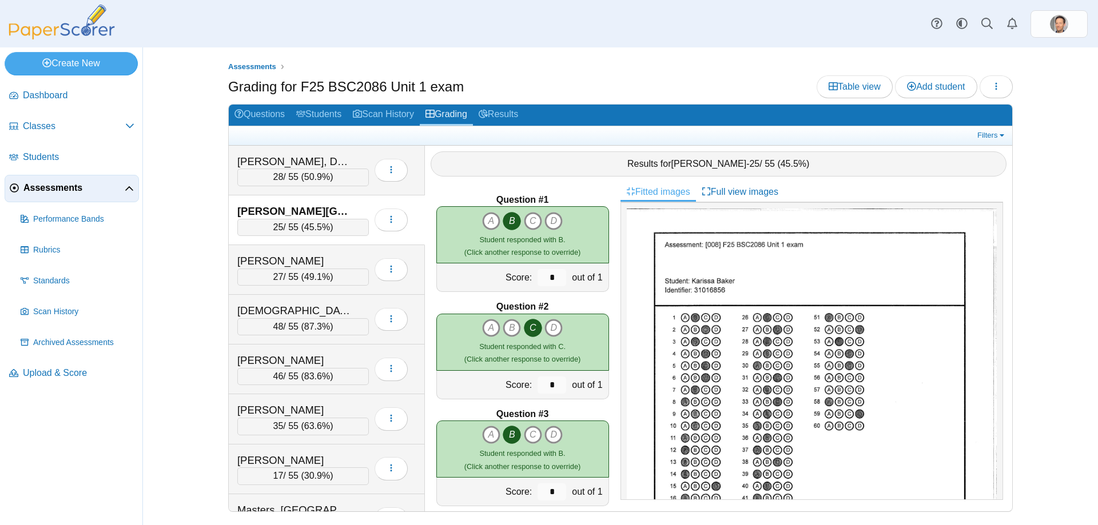 The width and height of the screenshot is (1098, 525). I want to click on a: Alerts, so click(1012, 24).